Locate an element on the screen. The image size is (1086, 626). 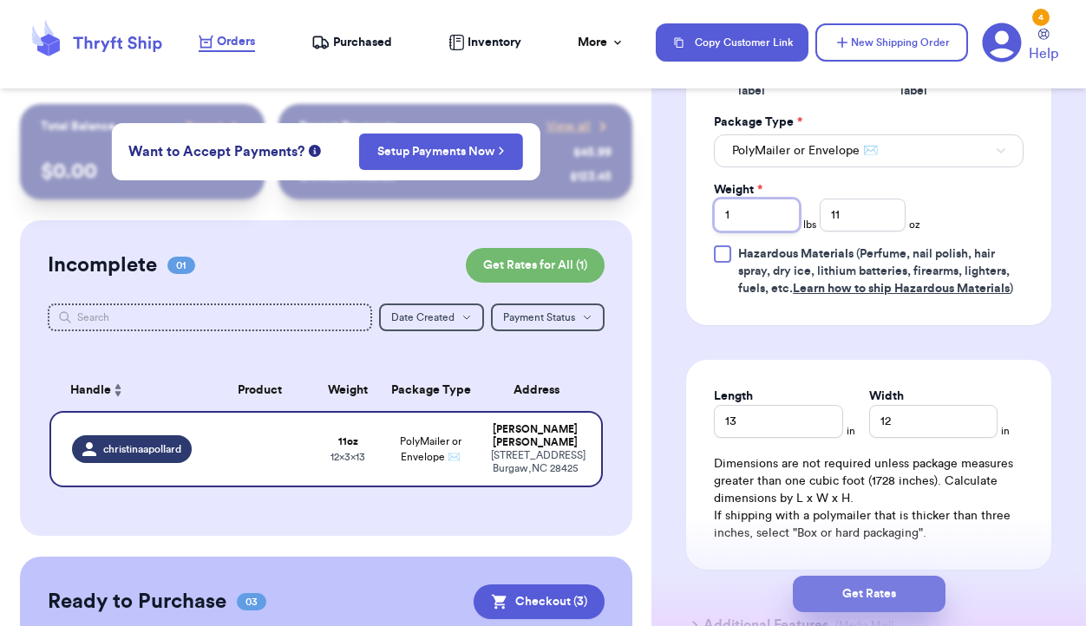
button: Copy Customer Link is located at coordinates (732, 43).